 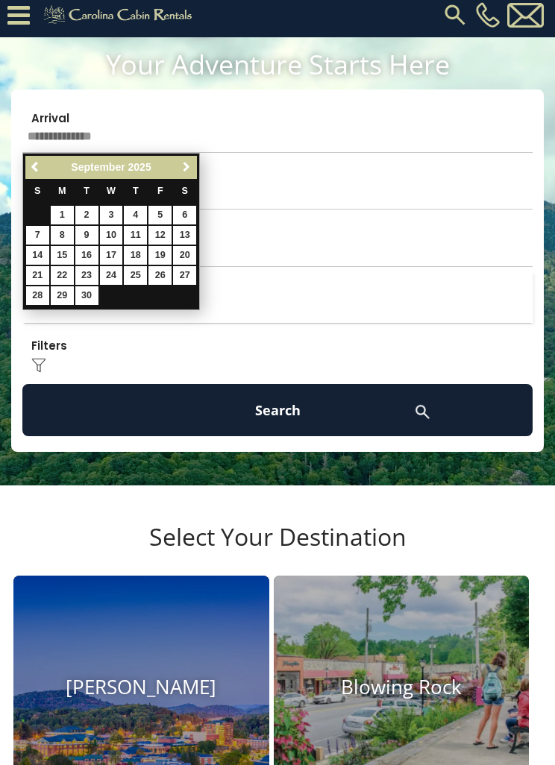 I want to click on a: 8, so click(x=62, y=235).